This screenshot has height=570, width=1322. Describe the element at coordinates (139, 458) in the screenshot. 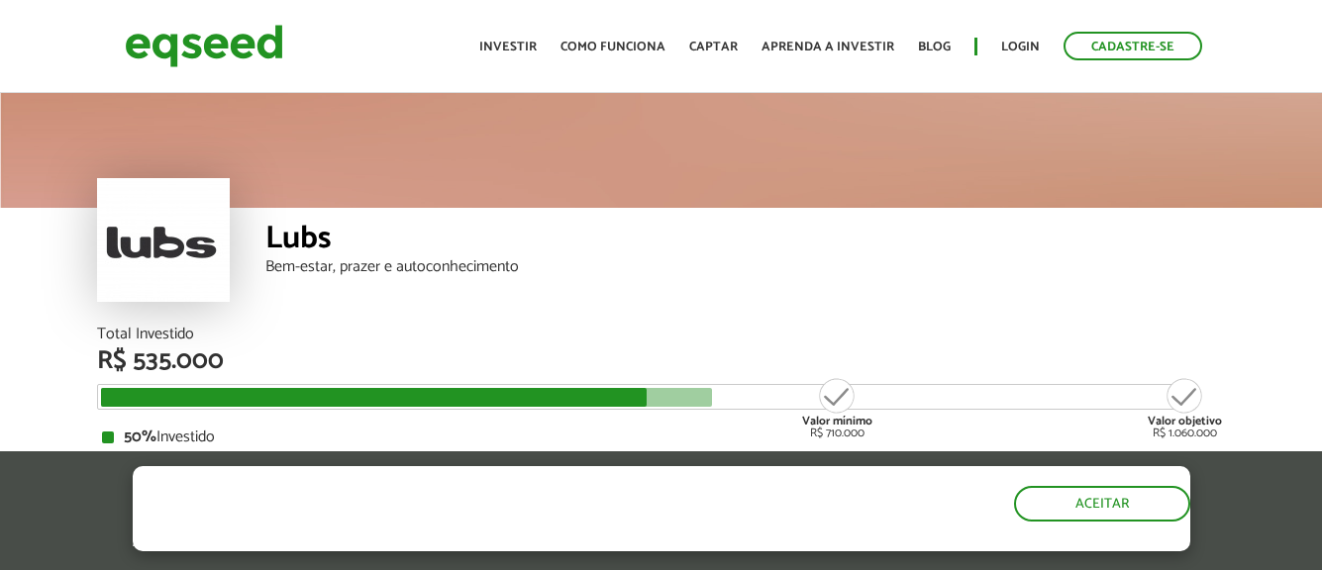

I see `strong: 56%` at that location.